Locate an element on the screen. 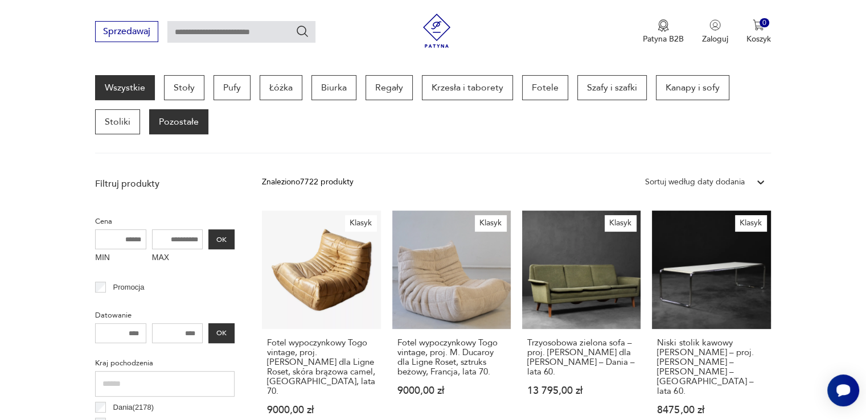 This screenshot has width=866, height=420. p: Filtruj produkty is located at coordinates (164, 184).